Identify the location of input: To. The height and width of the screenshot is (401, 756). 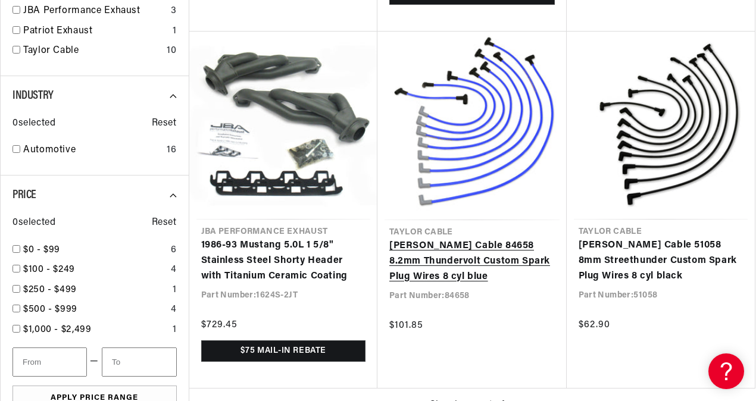
(139, 362).